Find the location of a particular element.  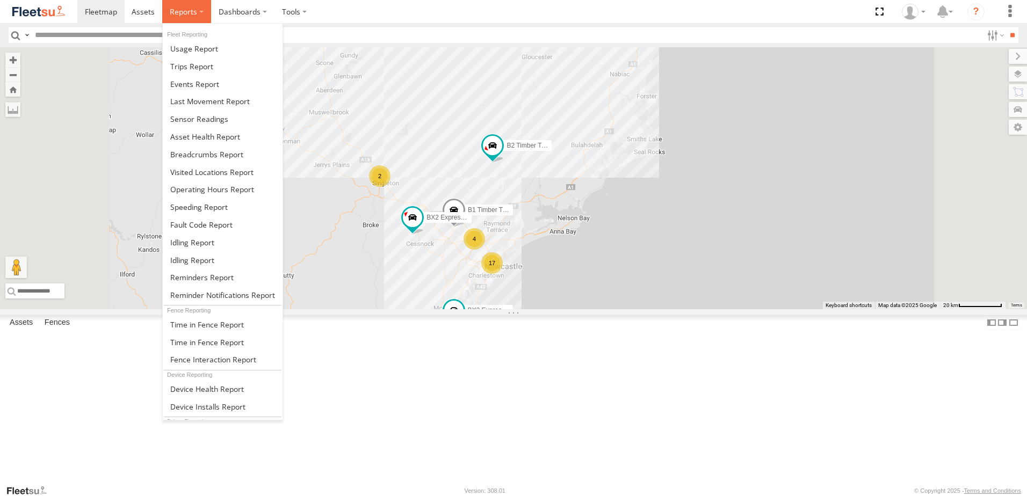

a: Breadcrumbs Report is located at coordinates (222, 154).